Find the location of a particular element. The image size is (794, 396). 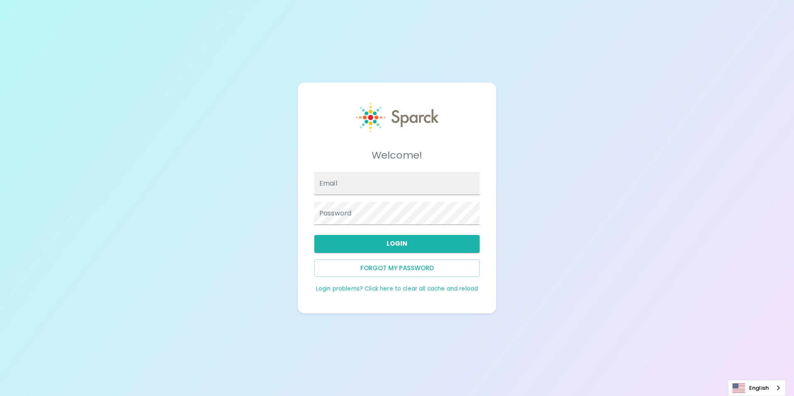

img: Sparck logo is located at coordinates (397, 118).